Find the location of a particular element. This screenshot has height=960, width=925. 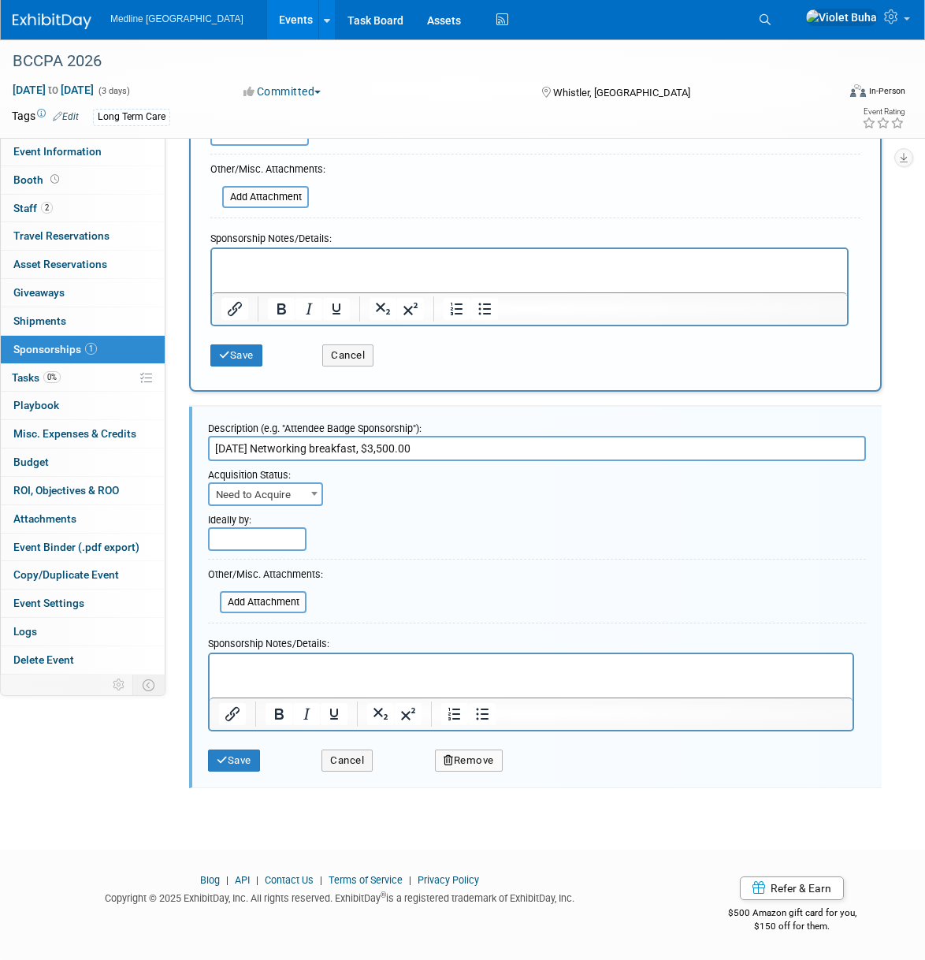

a: Privacy Policy is located at coordinates (449, 880).